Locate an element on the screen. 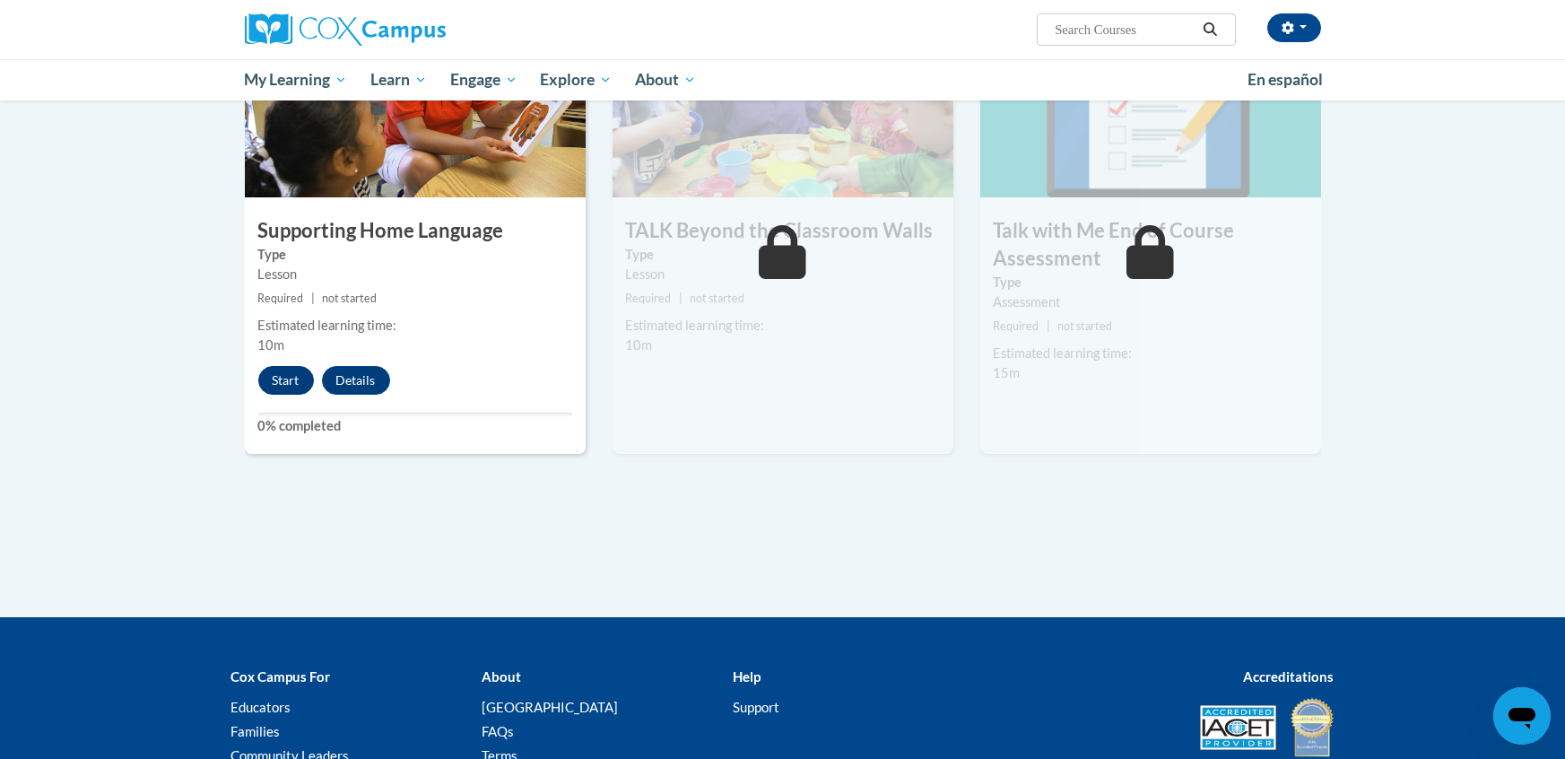 The width and height of the screenshot is (1565, 759). span: 15m is located at coordinates (1007, 372).